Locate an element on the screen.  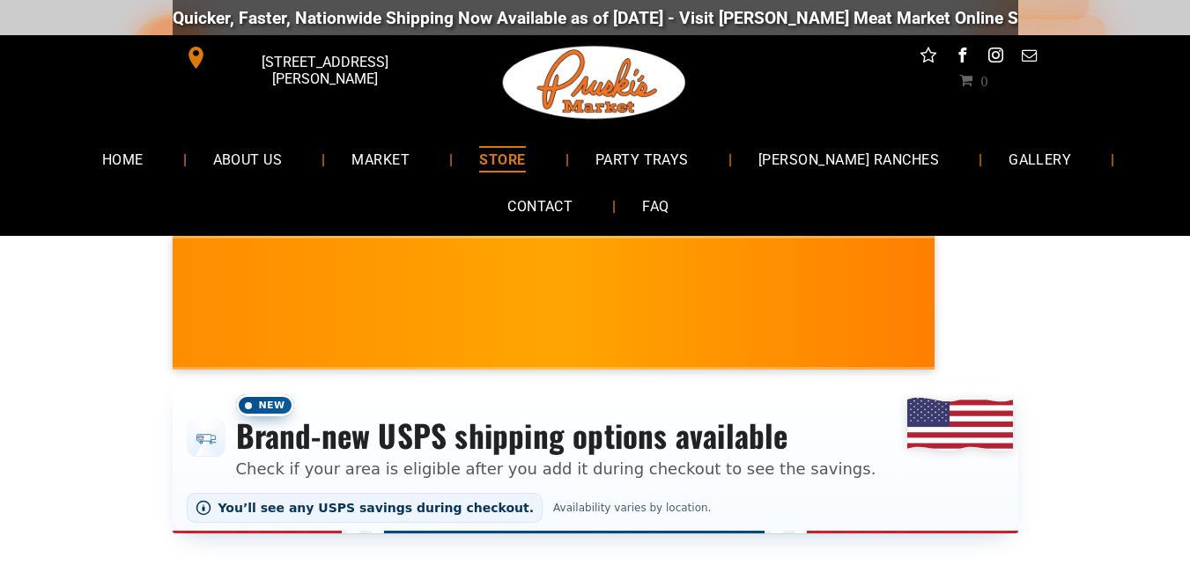
a: facebook is located at coordinates (962, 57).